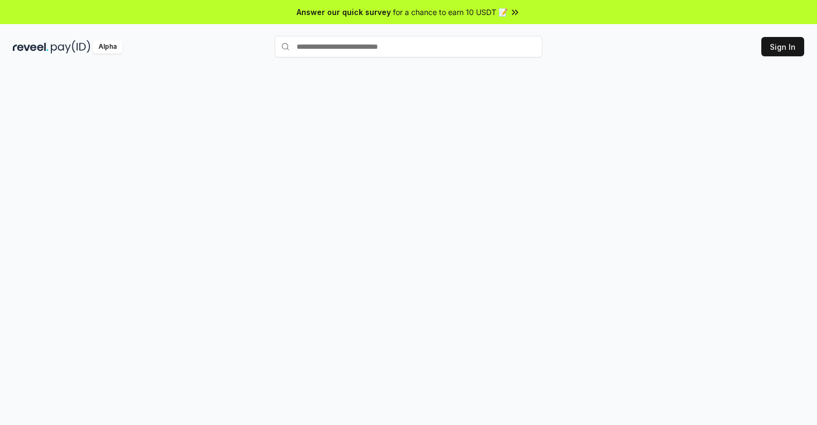 The image size is (817, 425). Describe the element at coordinates (450, 12) in the screenshot. I see `span: for a chance to earn 10 USDT 📝` at that location.